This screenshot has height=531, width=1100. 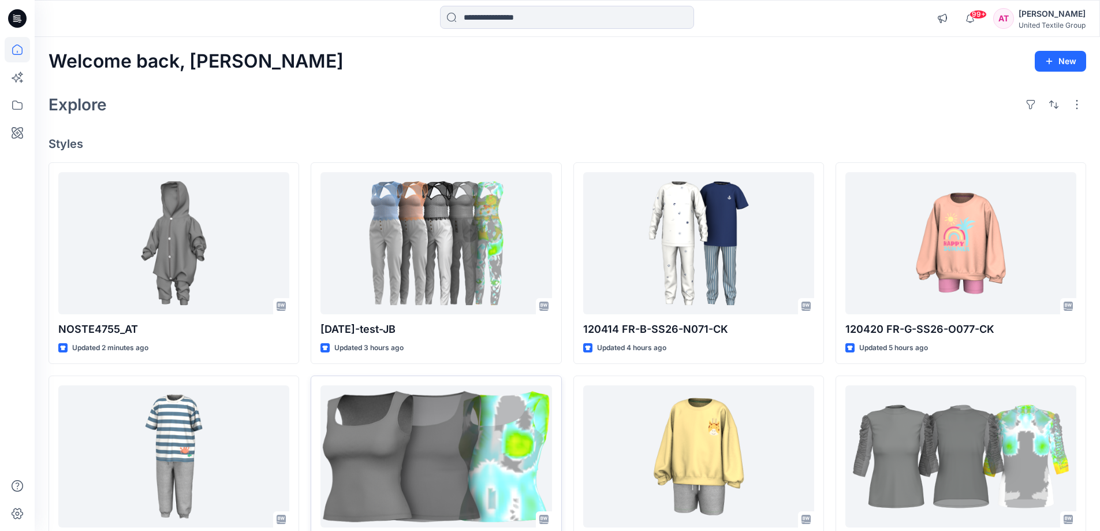 What do you see at coordinates (978, 14) in the screenshot?
I see `span: 99+` at bounding box center [978, 14].